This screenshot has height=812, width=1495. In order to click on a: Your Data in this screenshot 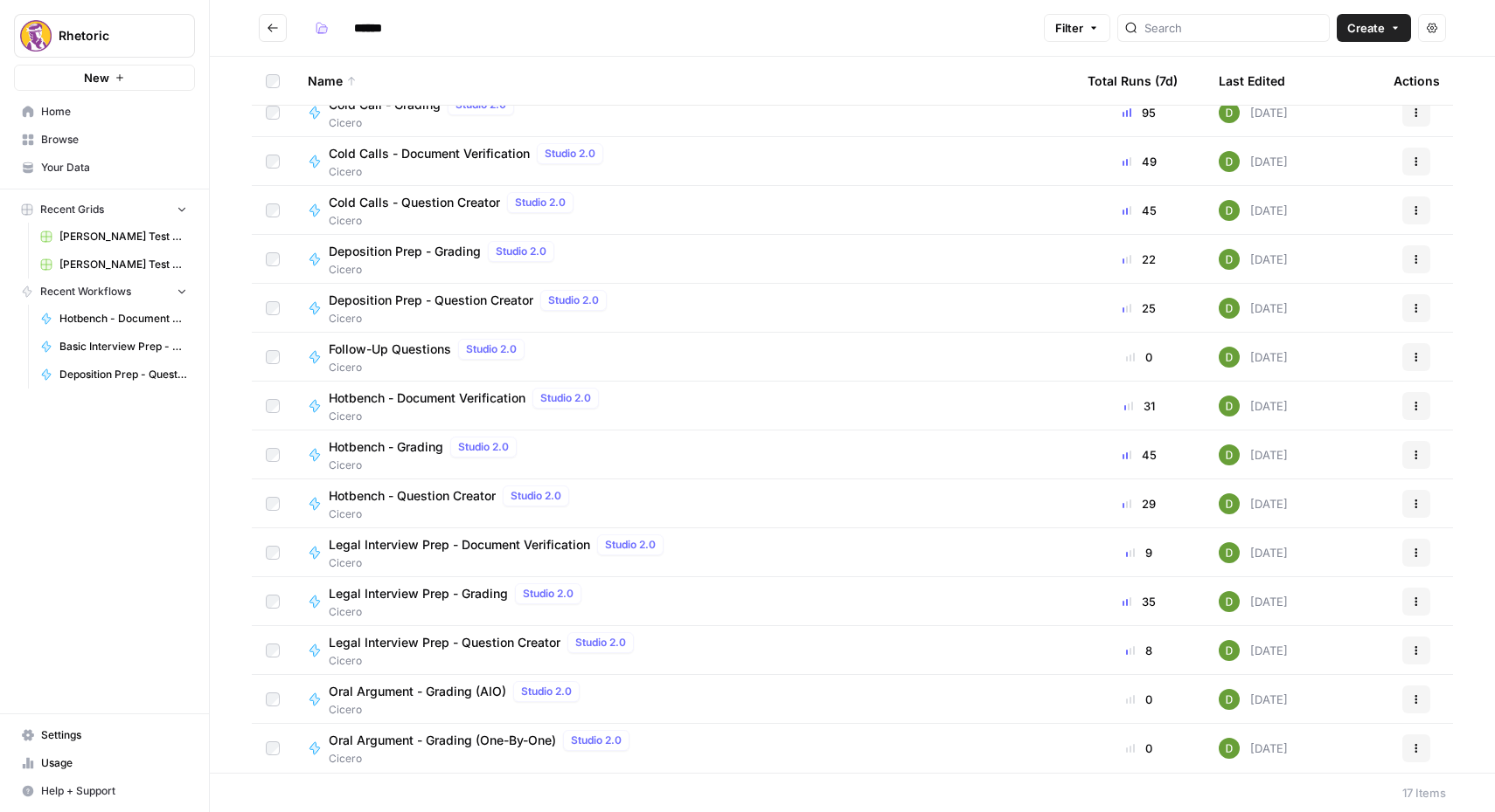, I will do `click(104, 168)`.